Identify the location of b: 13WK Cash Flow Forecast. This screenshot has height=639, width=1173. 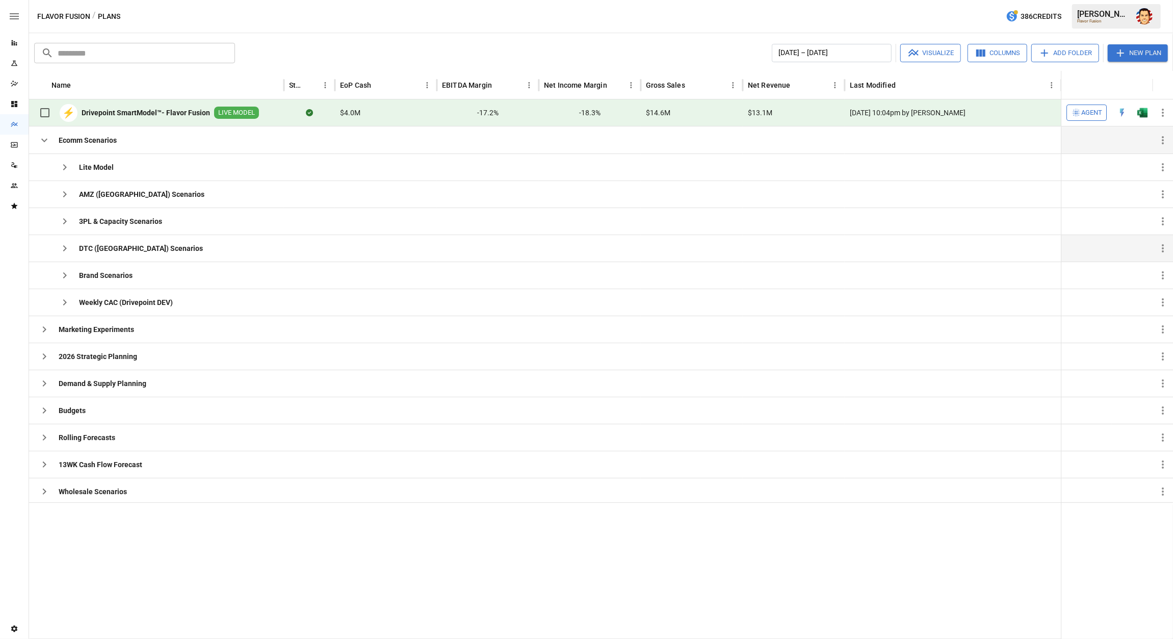
(100, 464).